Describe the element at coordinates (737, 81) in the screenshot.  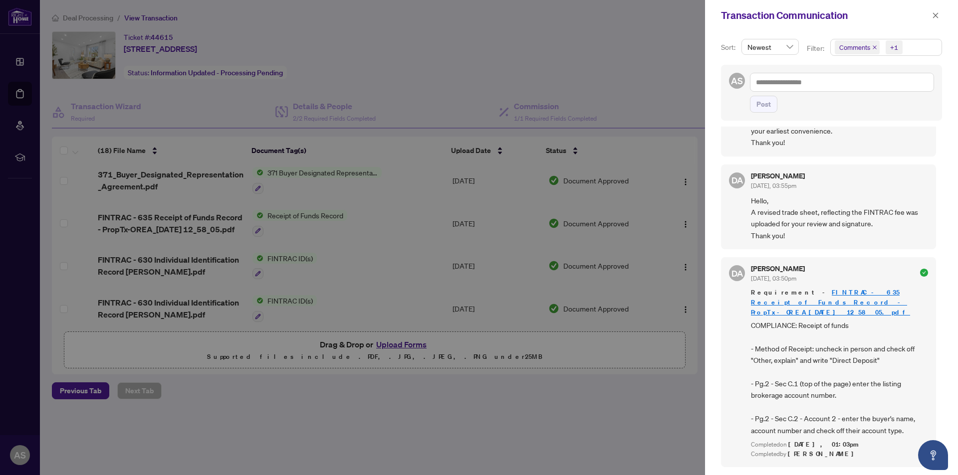
I see `span: AS` at that location.